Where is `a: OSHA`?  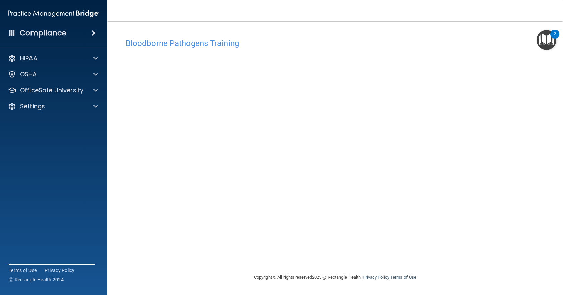
a: OSHA is located at coordinates (53, 74).